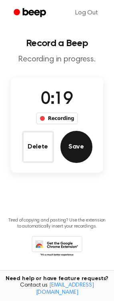 The height and width of the screenshot is (301, 114). What do you see at coordinates (57, 119) in the screenshot?
I see `div: Recording` at bounding box center [57, 119].